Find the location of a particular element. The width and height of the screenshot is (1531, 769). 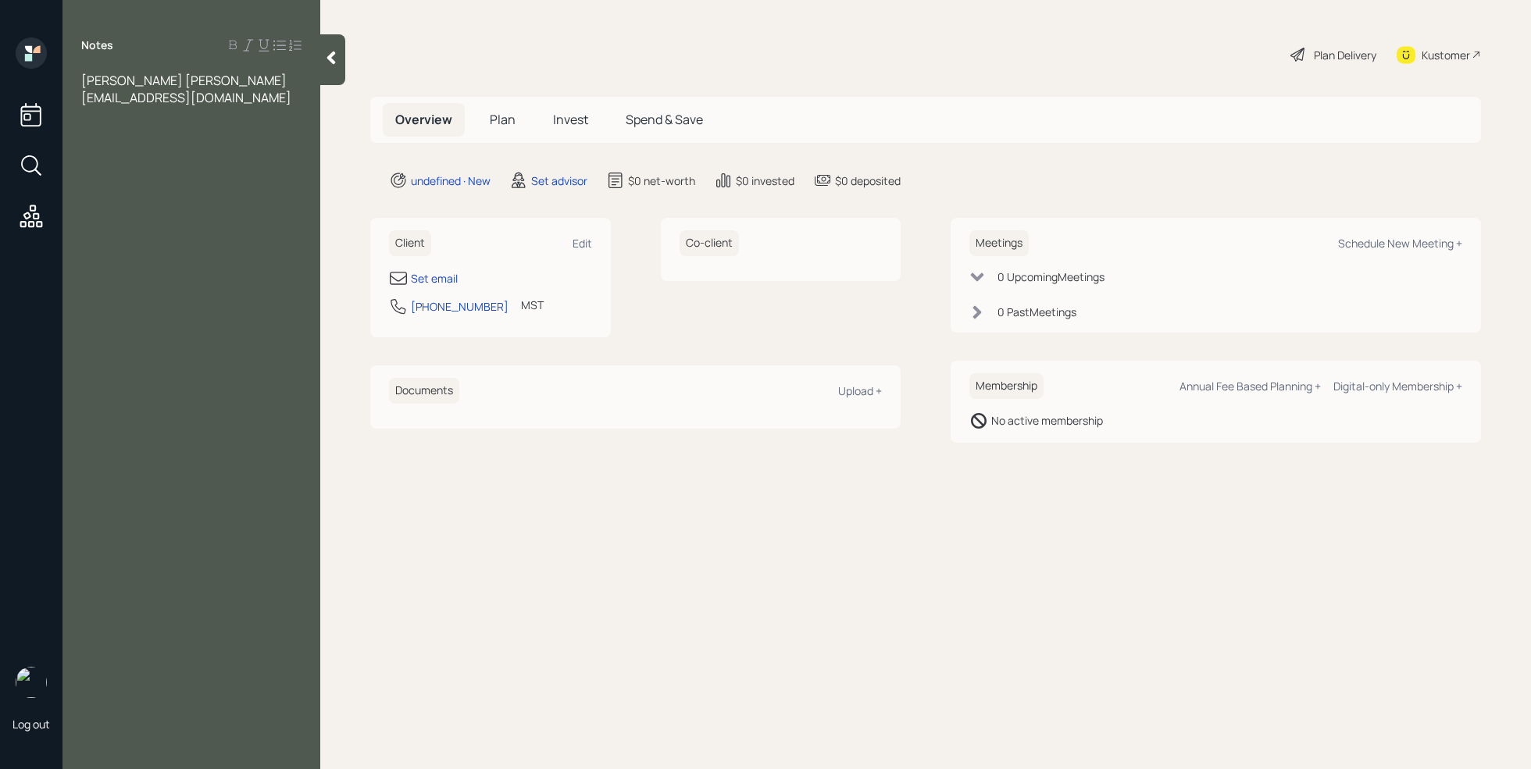

div: Upload + is located at coordinates (860, 390).